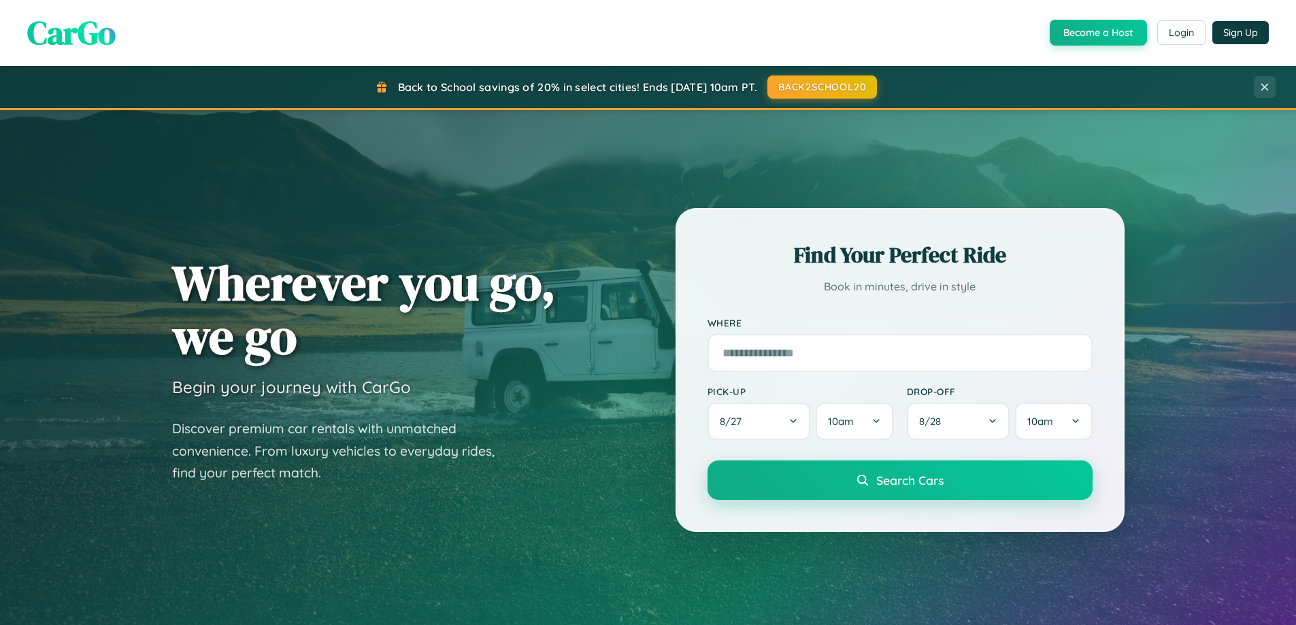  Describe the element at coordinates (934, 421) in the screenshot. I see `span: 8 / 28` at that location.